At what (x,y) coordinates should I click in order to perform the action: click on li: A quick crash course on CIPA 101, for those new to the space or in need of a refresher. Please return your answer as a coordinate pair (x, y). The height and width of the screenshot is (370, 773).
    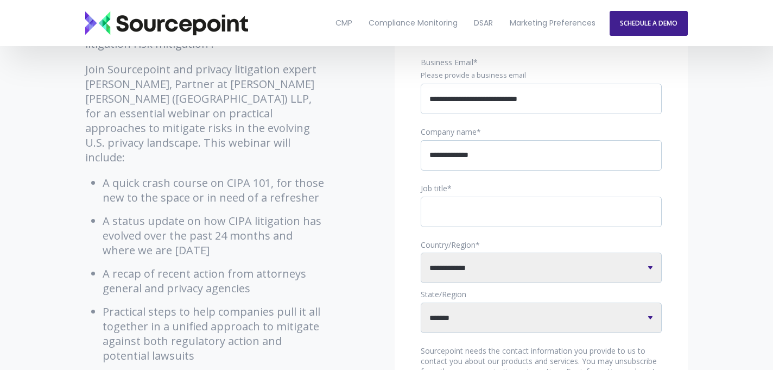
    Looking at the image, I should click on (215, 190).